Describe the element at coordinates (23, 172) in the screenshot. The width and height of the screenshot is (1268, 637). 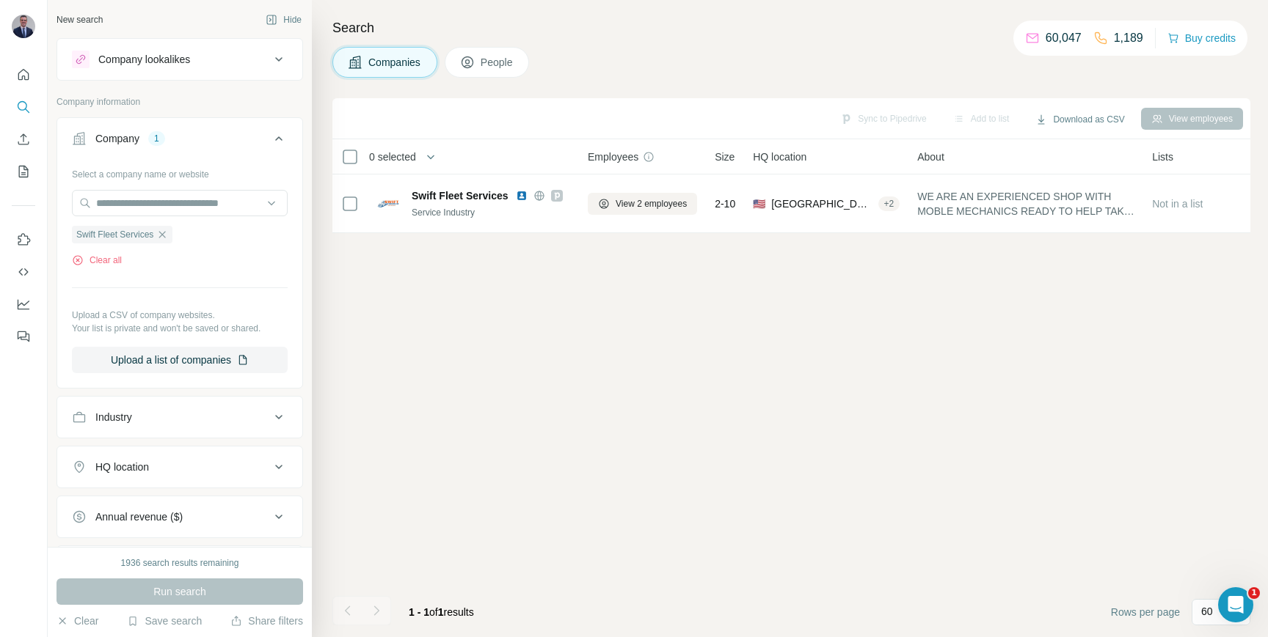
I see `button: My lists` at that location.